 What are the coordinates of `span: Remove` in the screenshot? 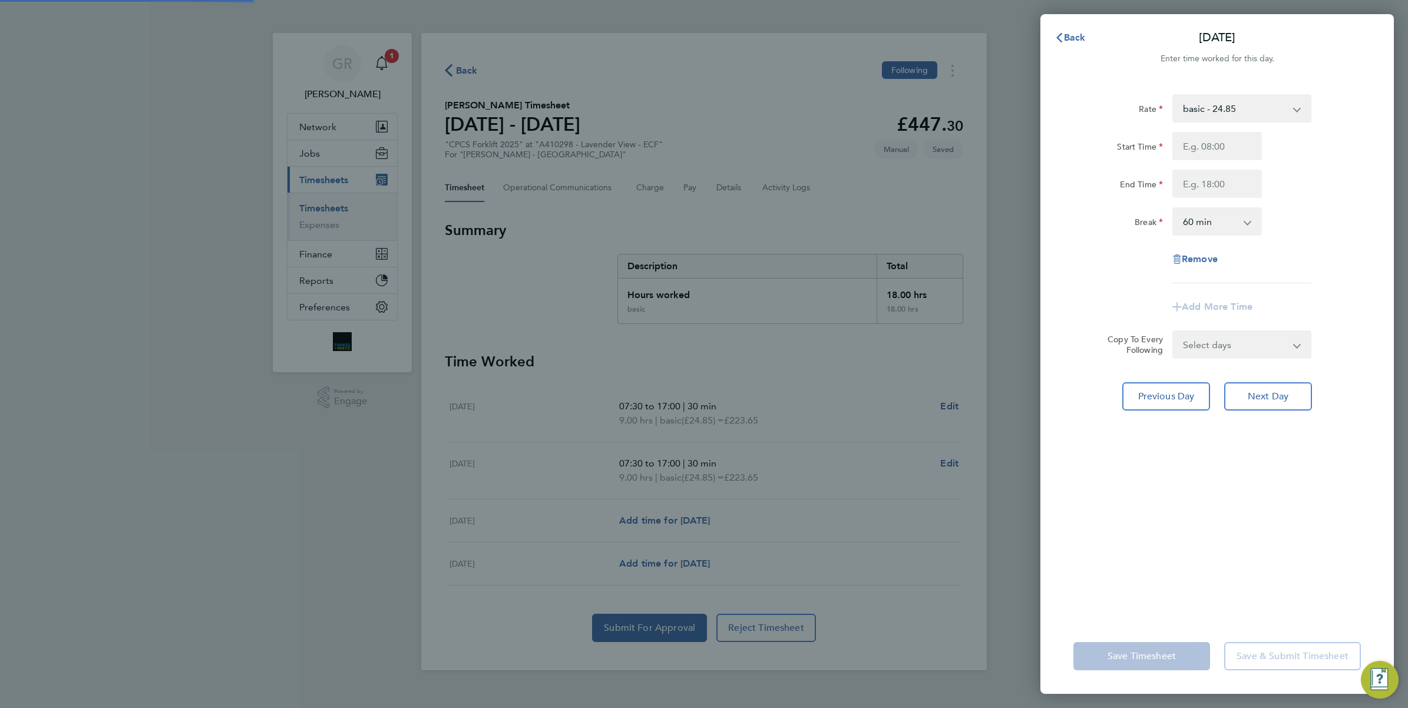 It's located at (1199, 259).